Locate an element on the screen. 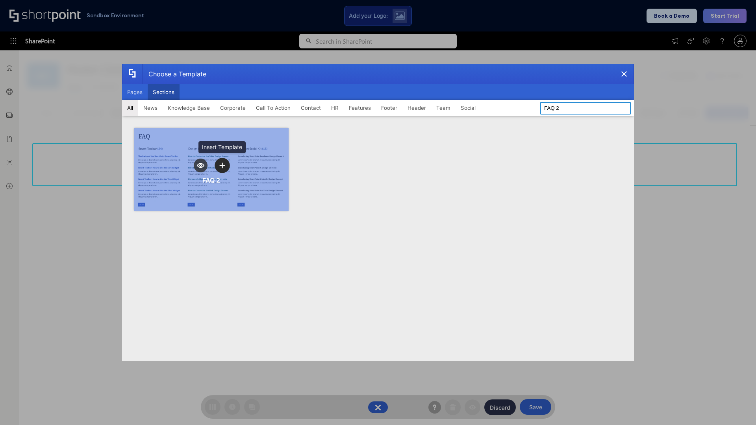 The height and width of the screenshot is (425, 756). button: News is located at coordinates (150, 108).